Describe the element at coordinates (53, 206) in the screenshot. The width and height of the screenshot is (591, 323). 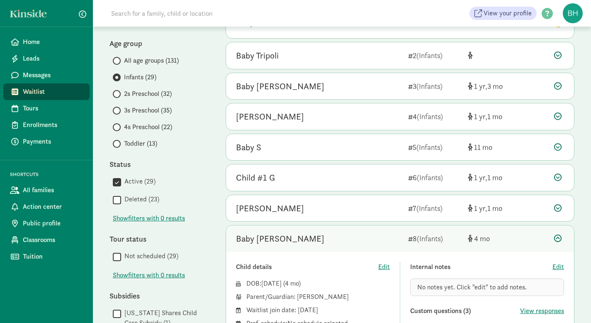
I see `span: Action center` at that location.